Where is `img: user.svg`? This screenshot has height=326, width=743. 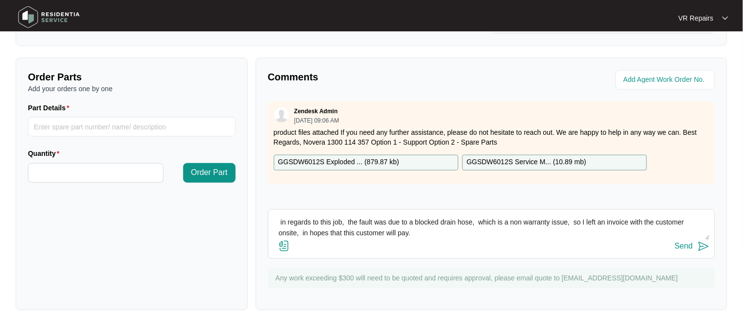
img: user.svg is located at coordinates (282, 115).